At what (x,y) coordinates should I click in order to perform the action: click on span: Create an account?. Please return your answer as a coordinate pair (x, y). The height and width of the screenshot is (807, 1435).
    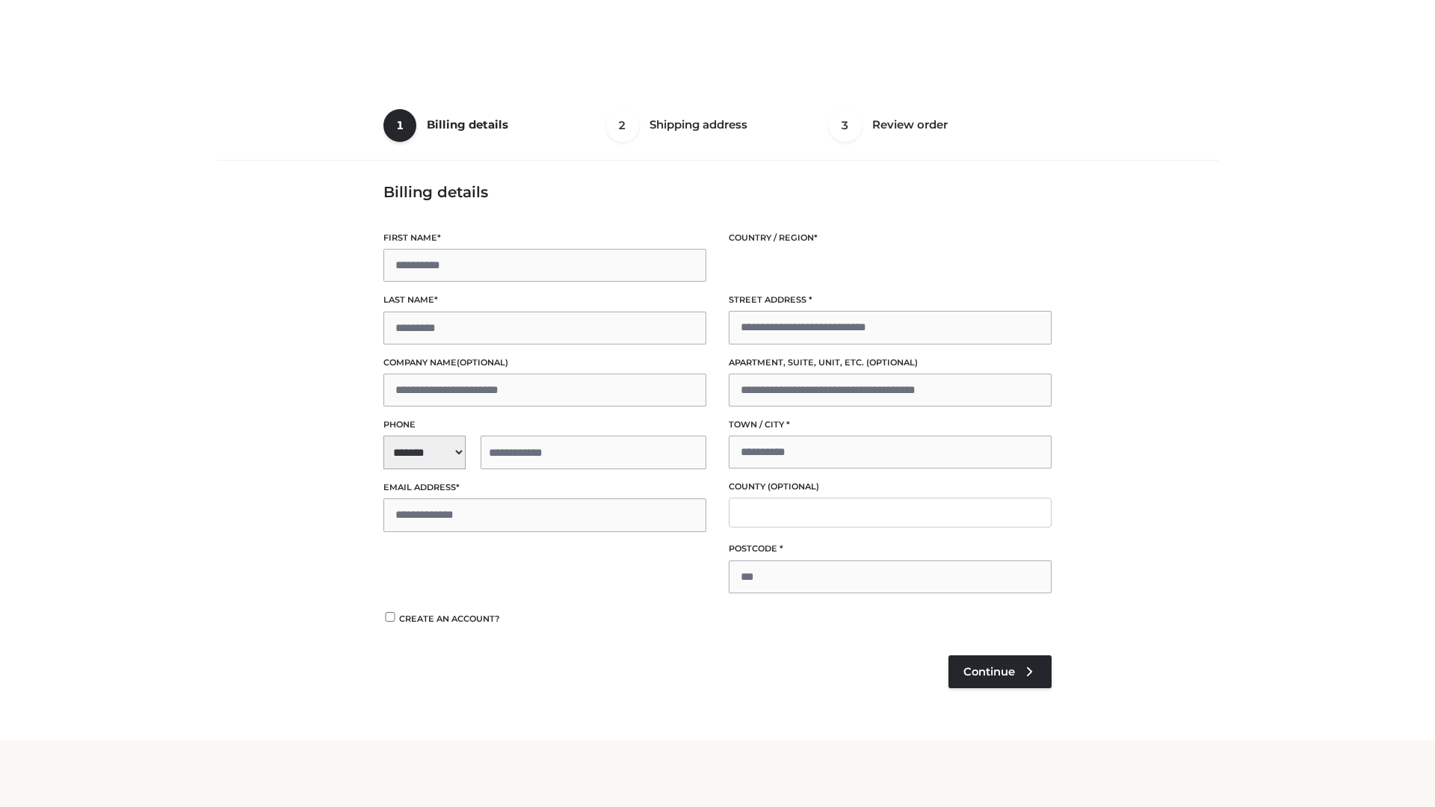
    Looking at the image, I should click on (449, 619).